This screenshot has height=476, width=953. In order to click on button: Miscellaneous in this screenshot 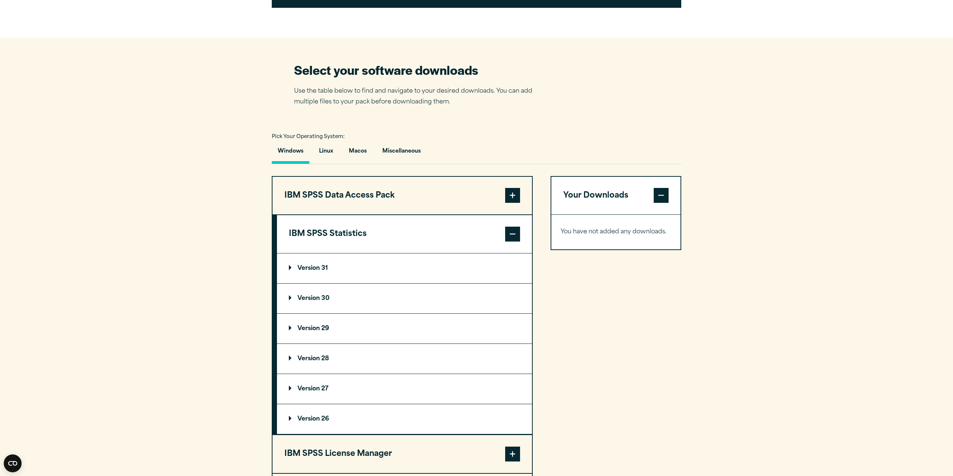, I will do `click(401, 153)`.